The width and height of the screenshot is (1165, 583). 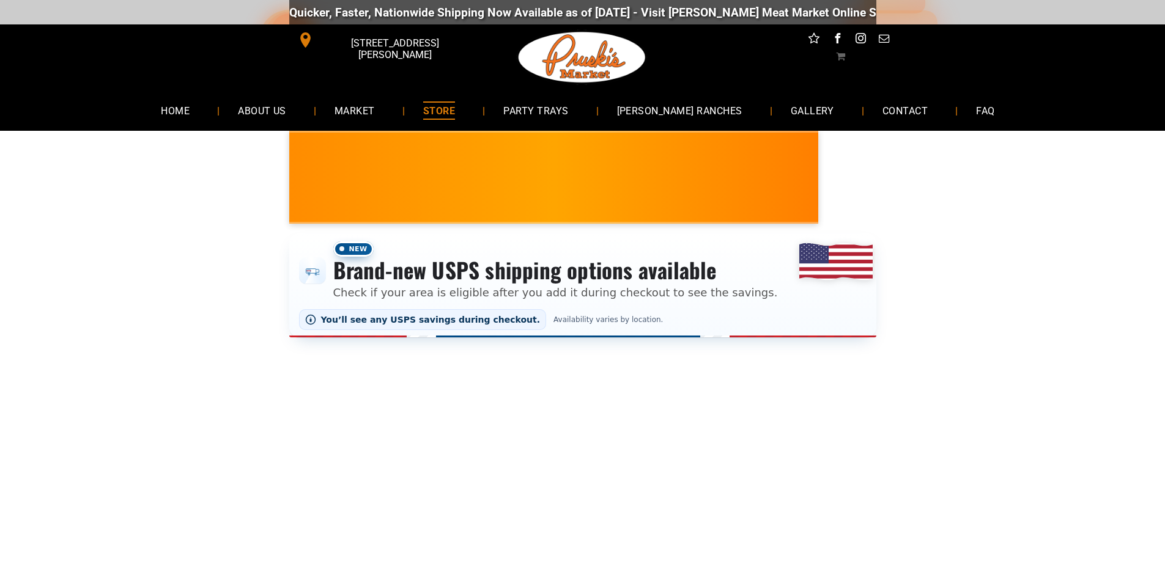 I want to click on a: CONTACT, so click(x=905, y=110).